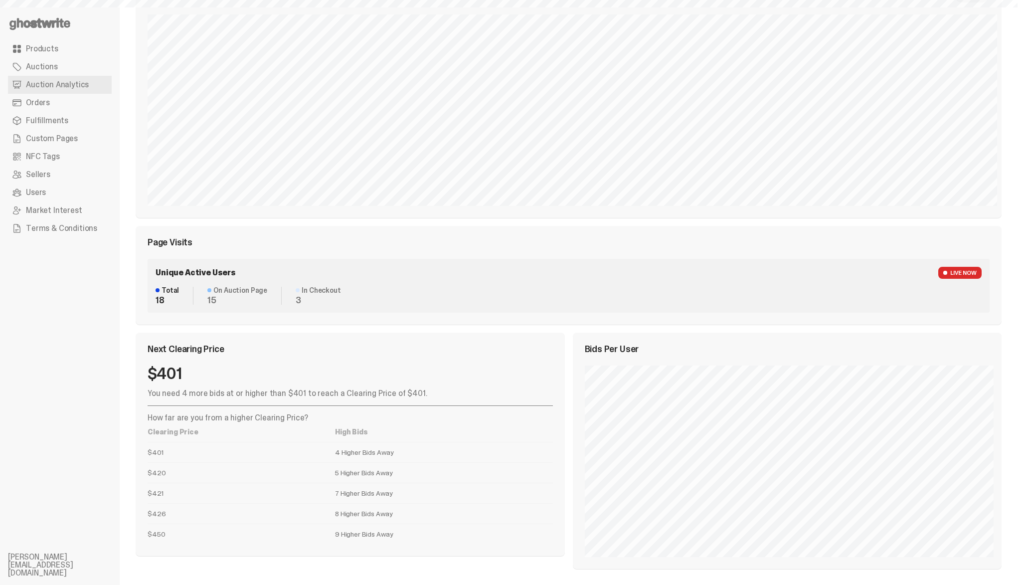 The image size is (1025, 585). What do you see at coordinates (42, 67) in the screenshot?
I see `span: Auctions` at bounding box center [42, 67].